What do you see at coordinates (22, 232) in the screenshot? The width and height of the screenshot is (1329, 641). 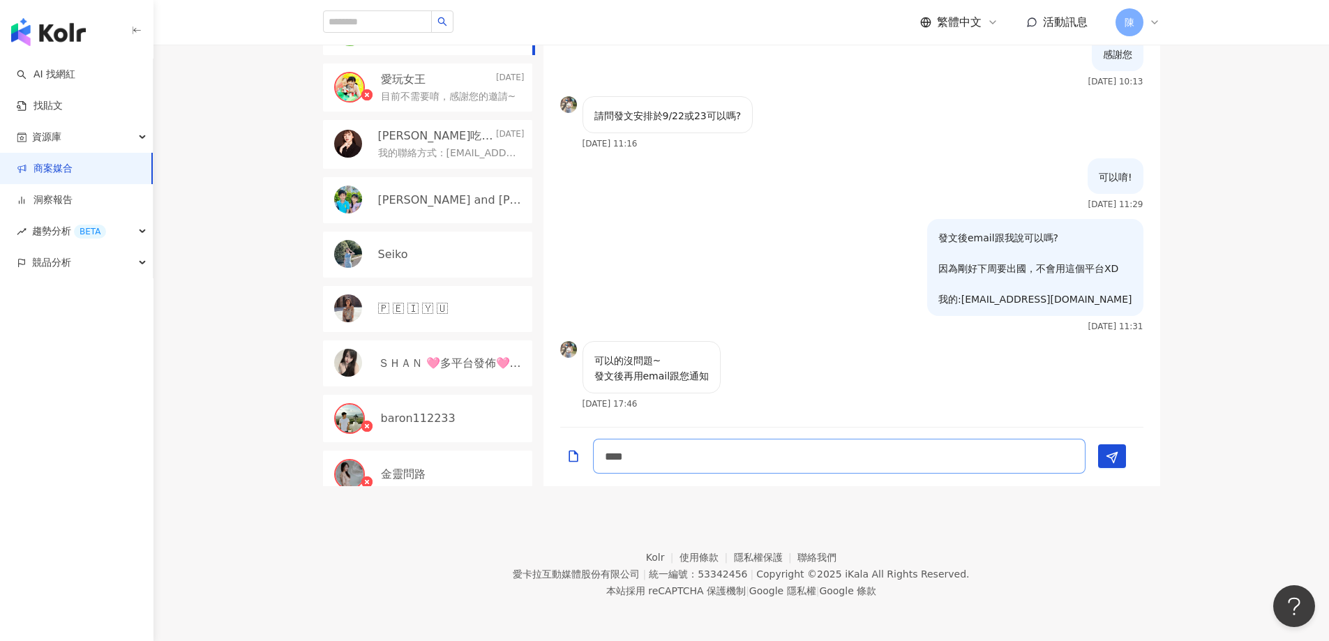 I see `span: rise` at bounding box center [22, 232].